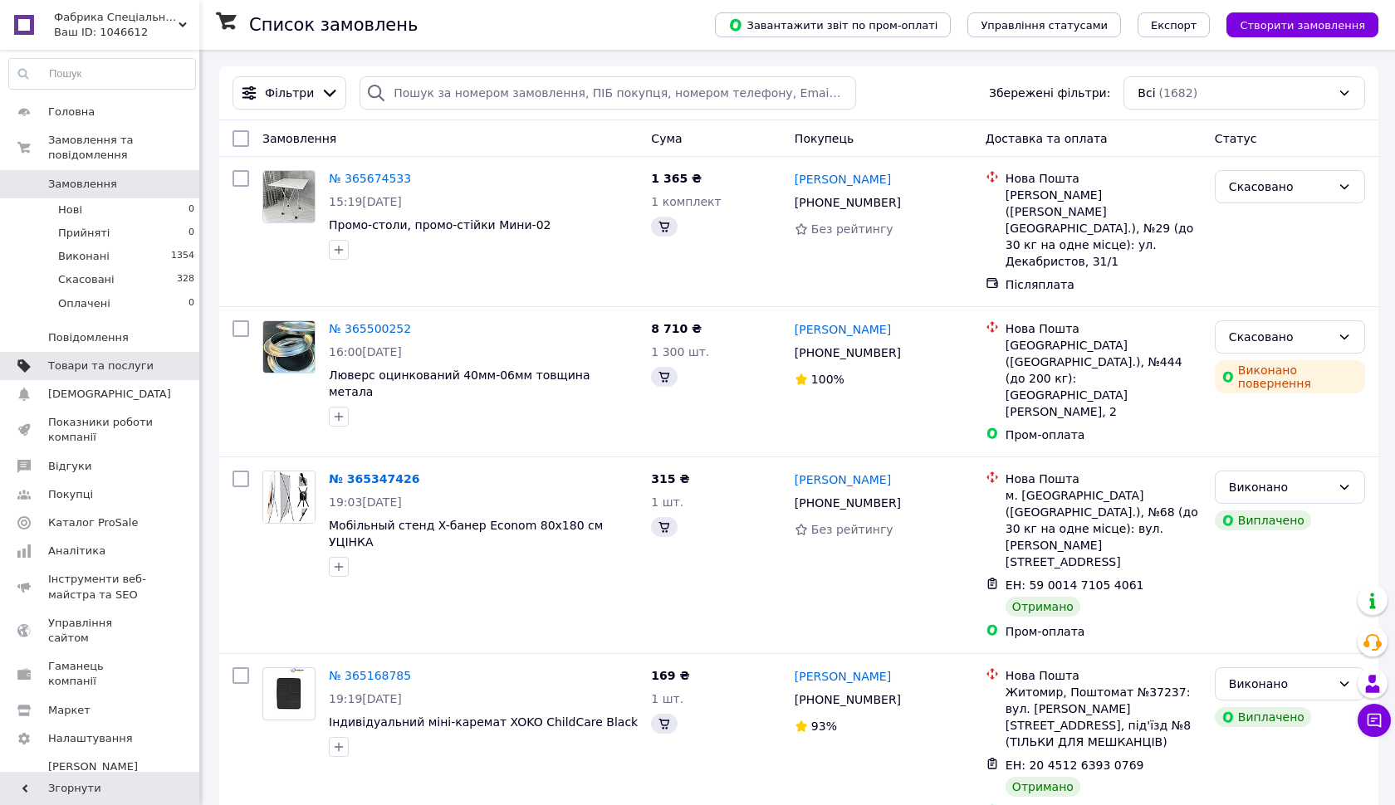  Describe the element at coordinates (1050, 93) in the screenshot. I see `span: Збережені фільтри:` at that location.